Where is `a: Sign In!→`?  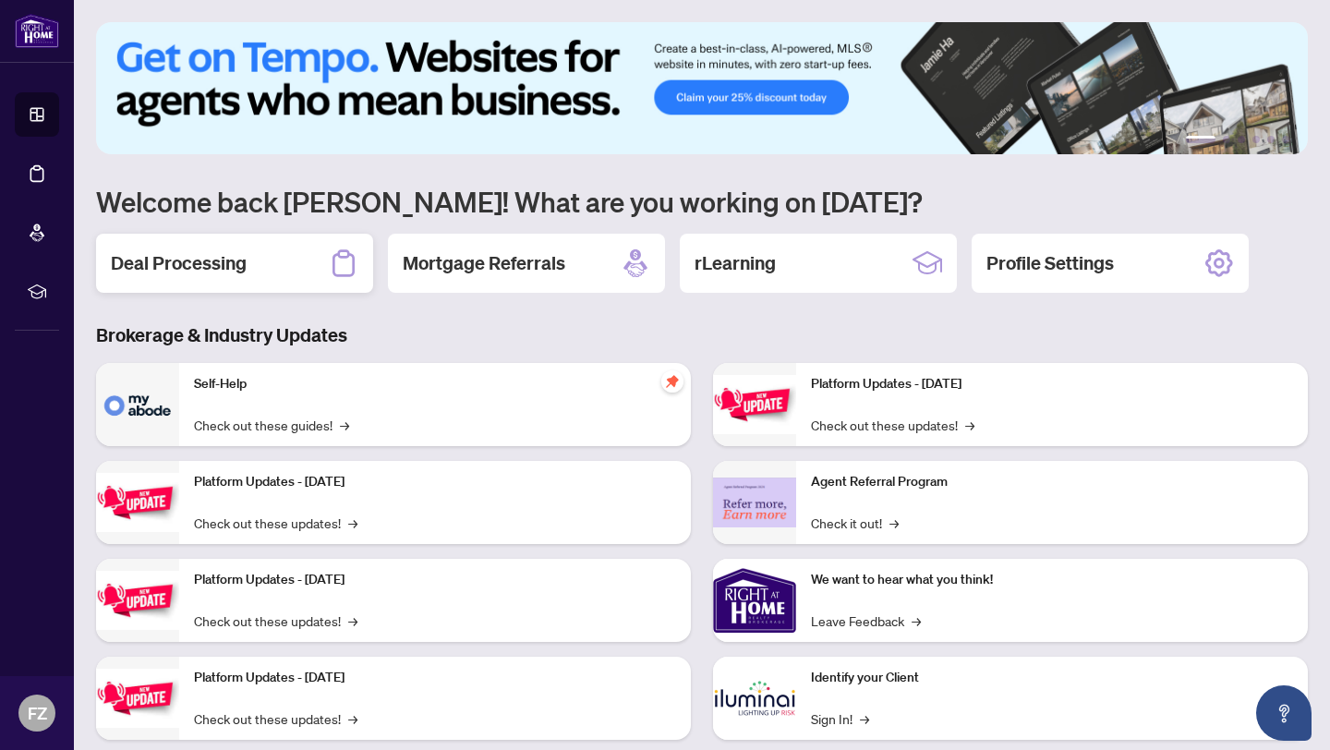 a: Sign In!→ is located at coordinates (840, 719).